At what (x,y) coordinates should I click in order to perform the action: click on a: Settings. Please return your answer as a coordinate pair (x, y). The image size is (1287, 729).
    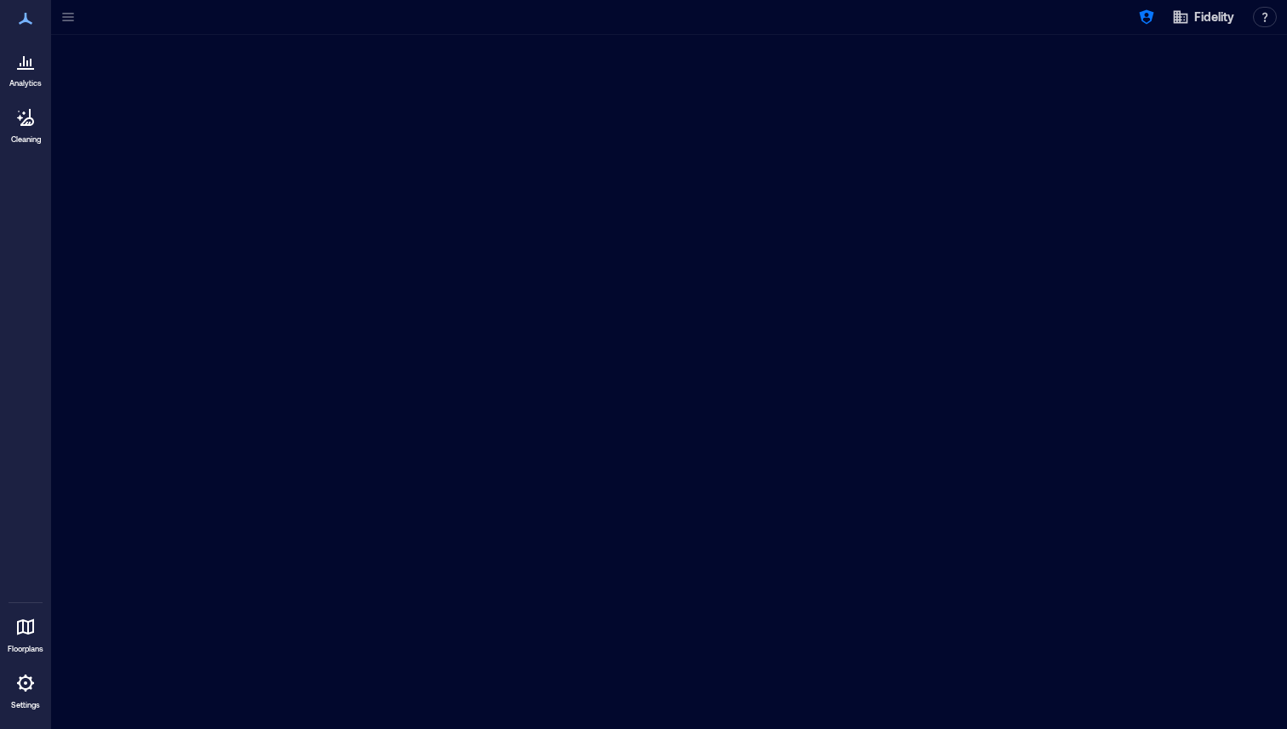
    Looking at the image, I should click on (26, 689).